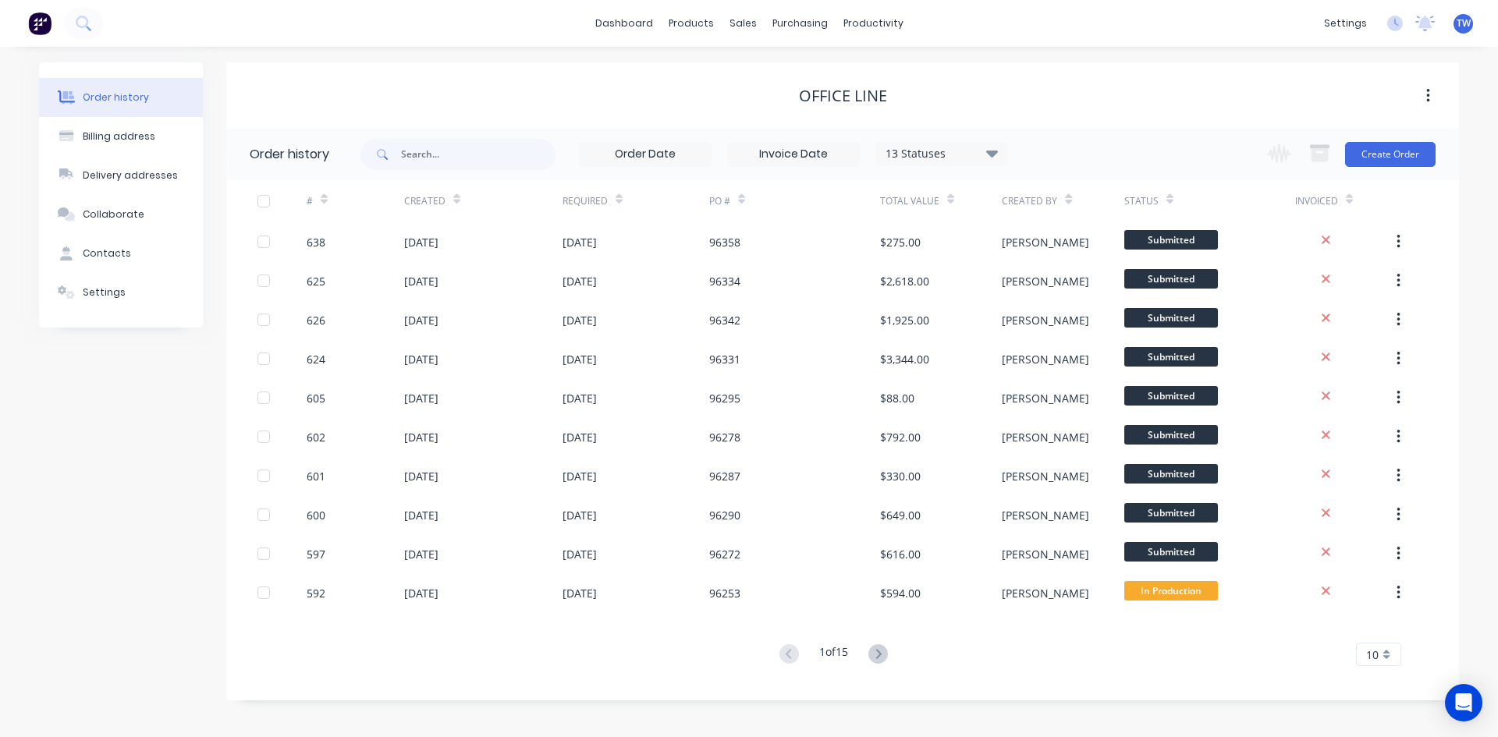 The height and width of the screenshot is (737, 1498). Describe the element at coordinates (1464, 703) in the screenshot. I see `div: Open Intercom Messenger` at that location.